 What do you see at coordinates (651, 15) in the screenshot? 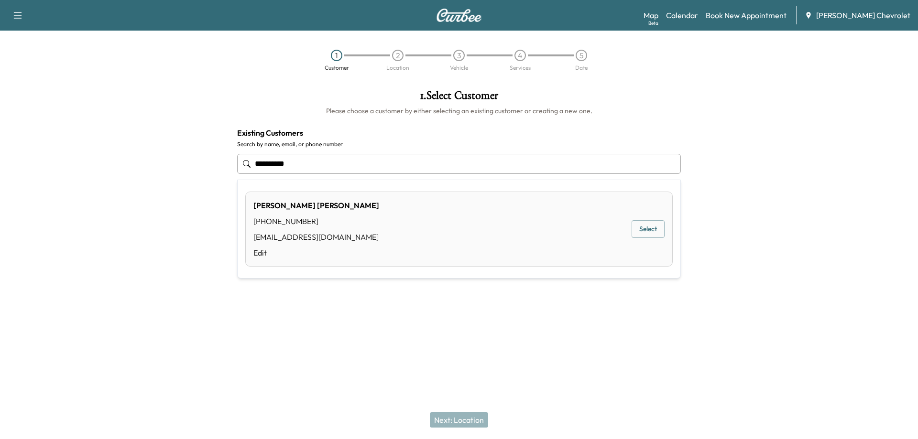
I see `a: MapBeta` at bounding box center [651, 15].